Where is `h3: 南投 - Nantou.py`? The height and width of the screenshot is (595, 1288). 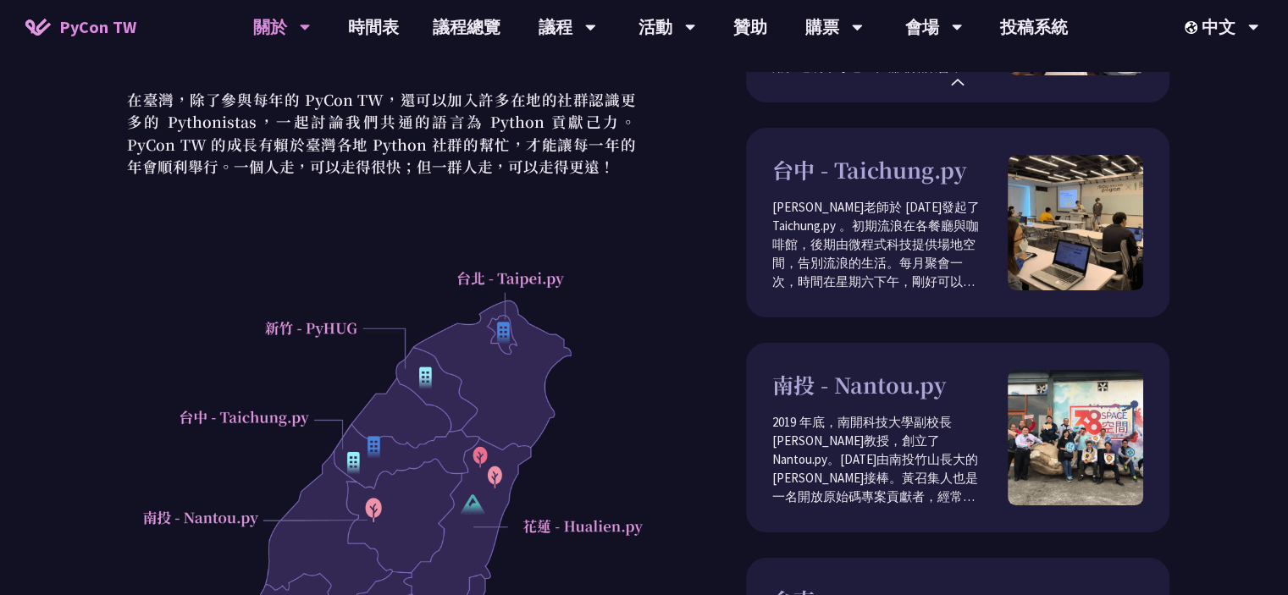
h3: 南投 - Nantou.py is located at coordinates (890, 385).